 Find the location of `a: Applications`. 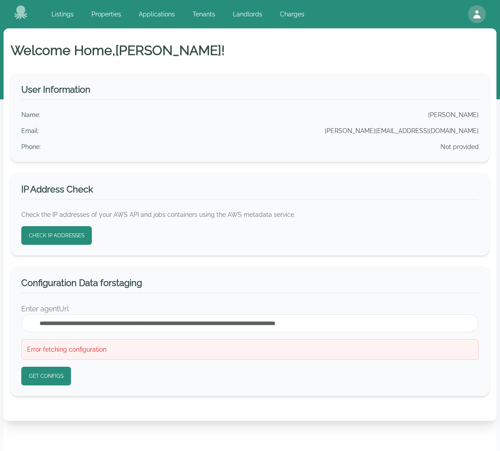

a: Applications is located at coordinates (157, 14).